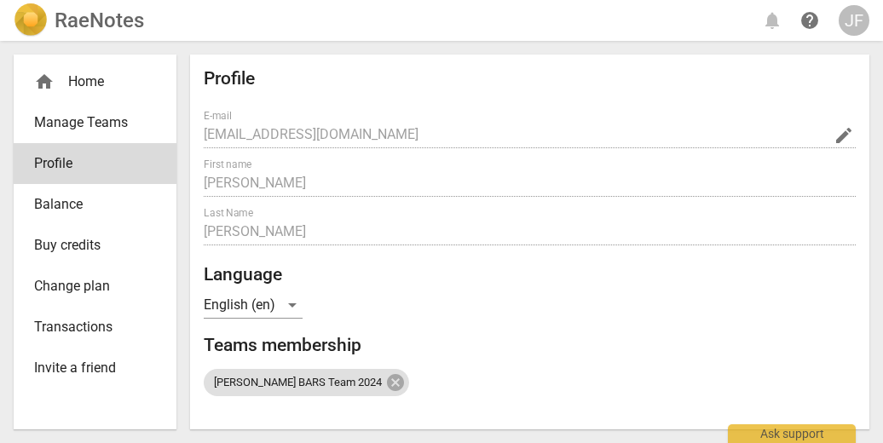 The image size is (883, 443). I want to click on a: LogoRaeNotes, so click(78, 20).